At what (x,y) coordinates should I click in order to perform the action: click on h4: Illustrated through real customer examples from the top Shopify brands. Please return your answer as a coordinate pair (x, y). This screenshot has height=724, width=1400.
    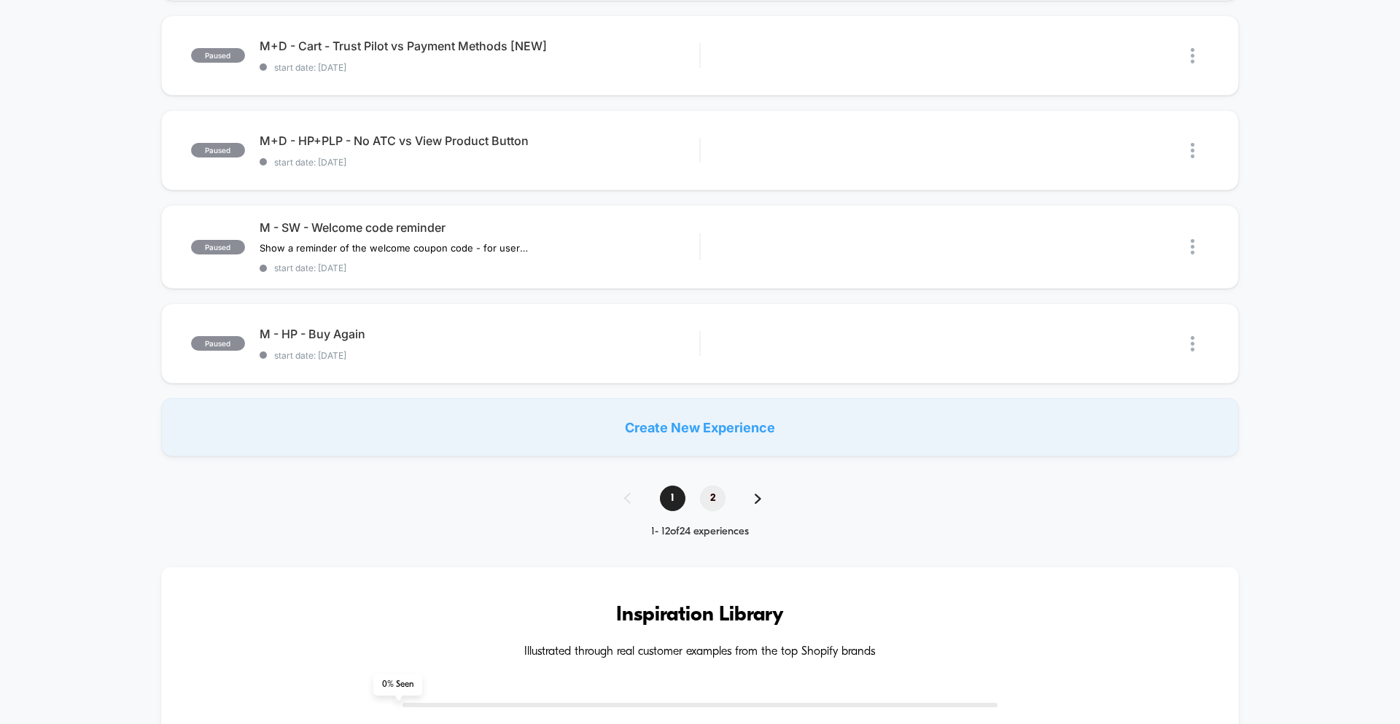
    Looking at the image, I should click on (700, 652).